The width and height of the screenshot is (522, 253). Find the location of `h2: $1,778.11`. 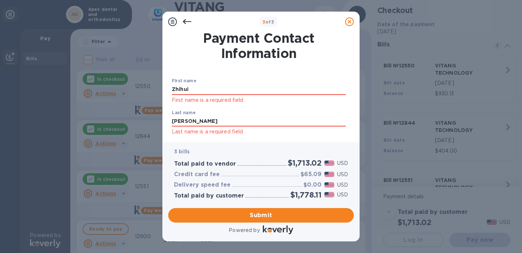

h2: $1,778.11 is located at coordinates (306, 195).